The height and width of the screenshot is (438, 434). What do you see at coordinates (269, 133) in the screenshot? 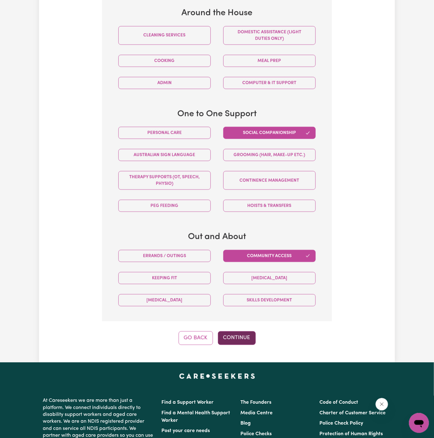
I see `button: Social companionship` at bounding box center [269, 133].